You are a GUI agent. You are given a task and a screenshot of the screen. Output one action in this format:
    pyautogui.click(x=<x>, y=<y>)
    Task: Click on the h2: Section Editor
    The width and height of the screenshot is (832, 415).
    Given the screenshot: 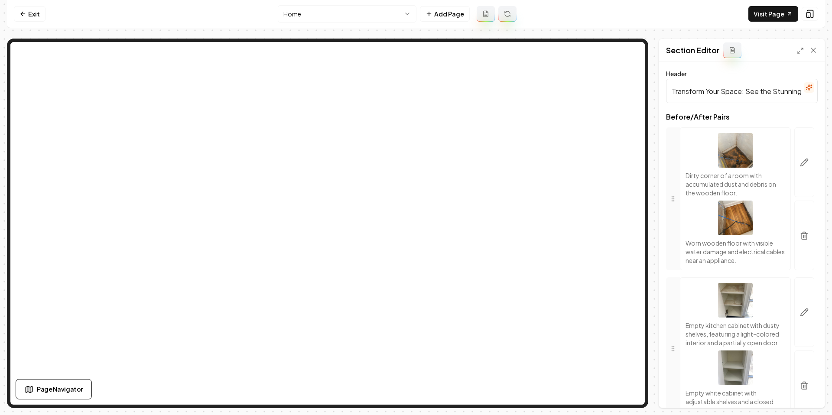 What is the action you would take?
    pyautogui.click(x=693, y=50)
    